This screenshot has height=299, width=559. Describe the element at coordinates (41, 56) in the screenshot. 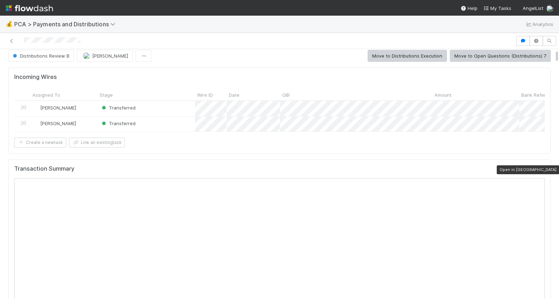

I see `button: Distributions Review B` at that location.